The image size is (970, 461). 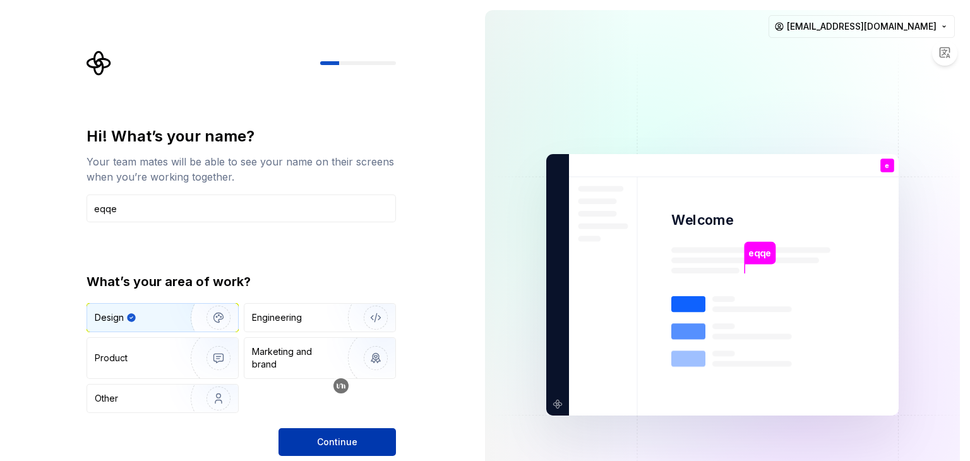 I want to click on div: What’s your area of work?, so click(x=241, y=282).